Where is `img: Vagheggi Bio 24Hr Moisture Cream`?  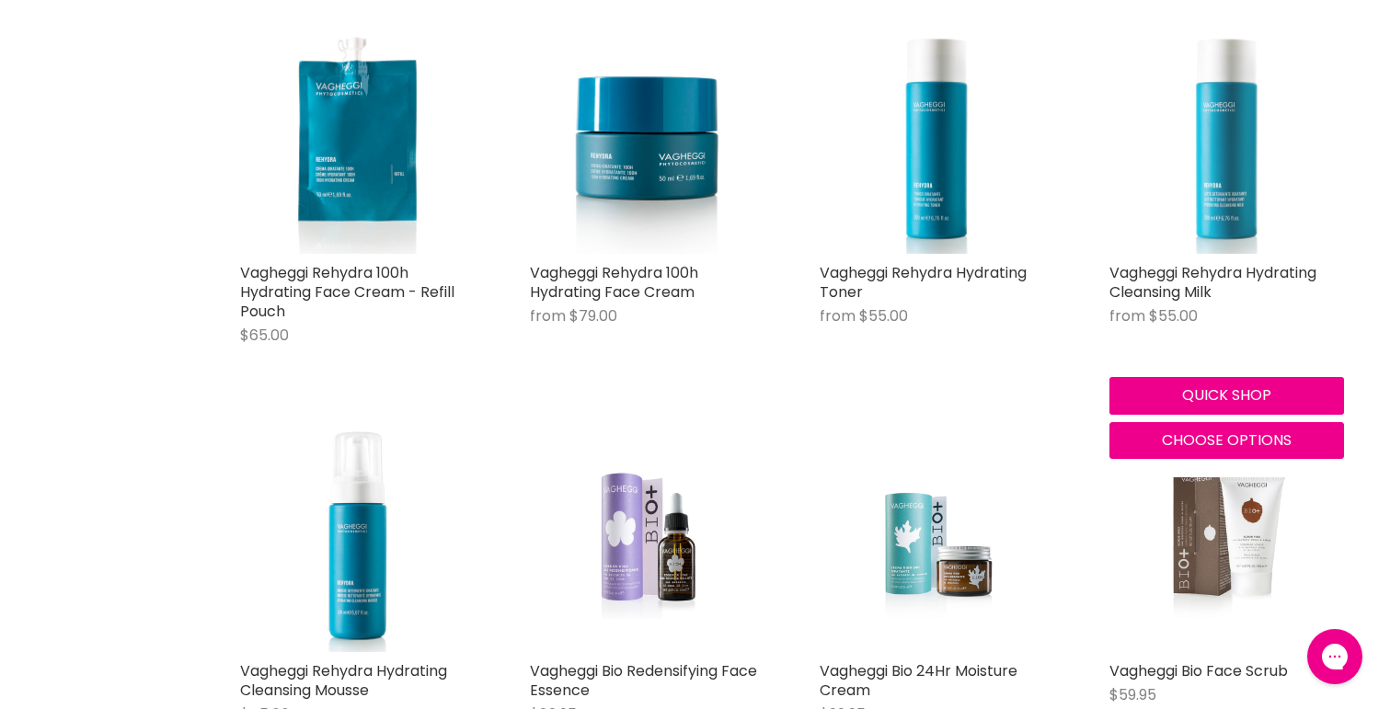
img: Vagheggi Bio 24Hr Moisture Cream is located at coordinates (937, 535).